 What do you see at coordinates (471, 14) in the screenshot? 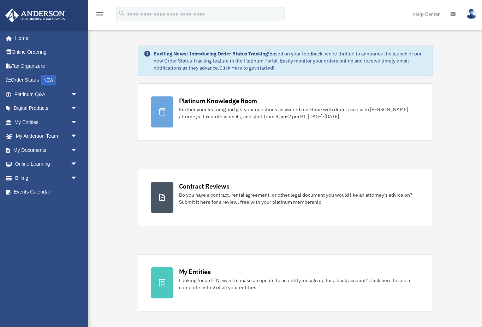
I see `img: User Pic` at bounding box center [471, 14].